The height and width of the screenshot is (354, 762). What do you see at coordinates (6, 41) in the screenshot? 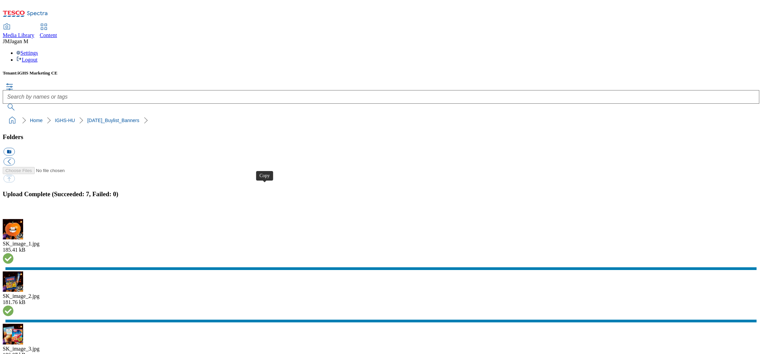
I see `span: JM` at bounding box center [6, 41].